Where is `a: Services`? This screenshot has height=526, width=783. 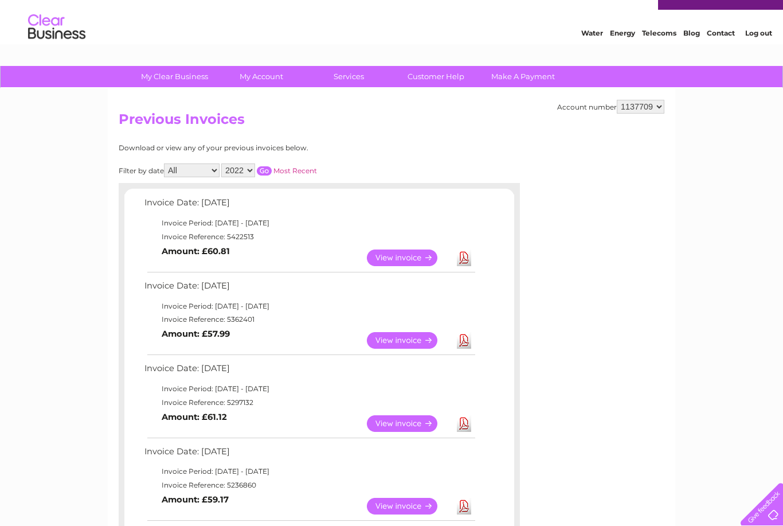 a: Services is located at coordinates (348, 76).